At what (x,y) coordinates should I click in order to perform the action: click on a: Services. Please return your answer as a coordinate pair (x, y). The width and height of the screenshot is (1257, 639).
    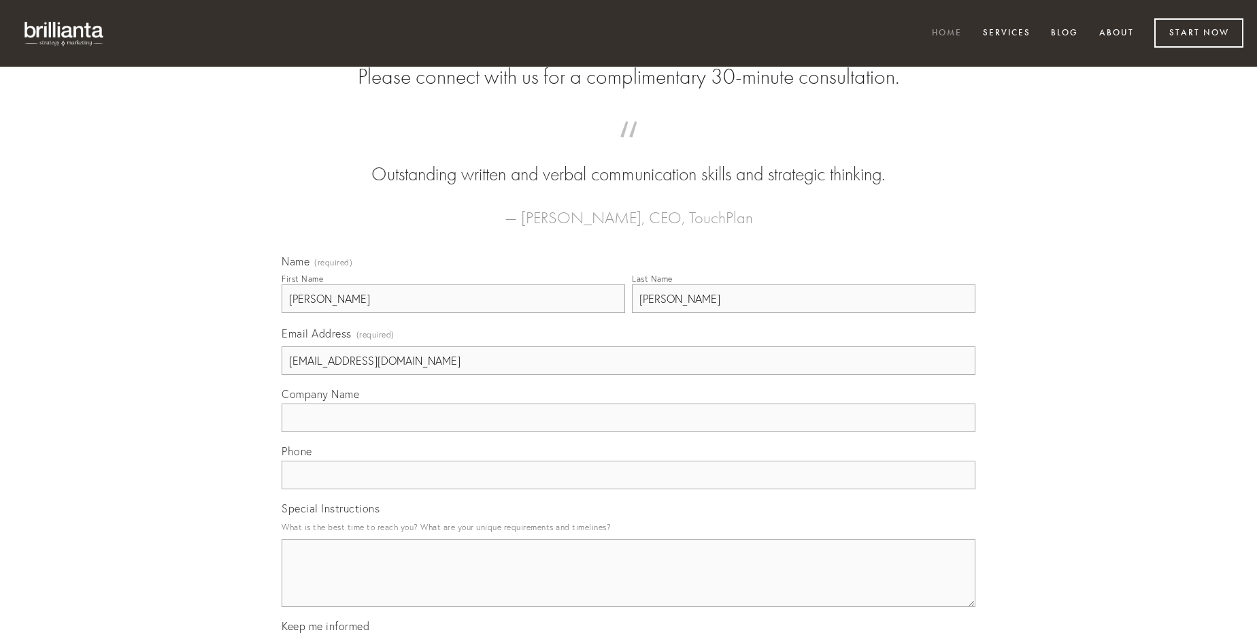
    Looking at the image, I should click on (1007, 33).